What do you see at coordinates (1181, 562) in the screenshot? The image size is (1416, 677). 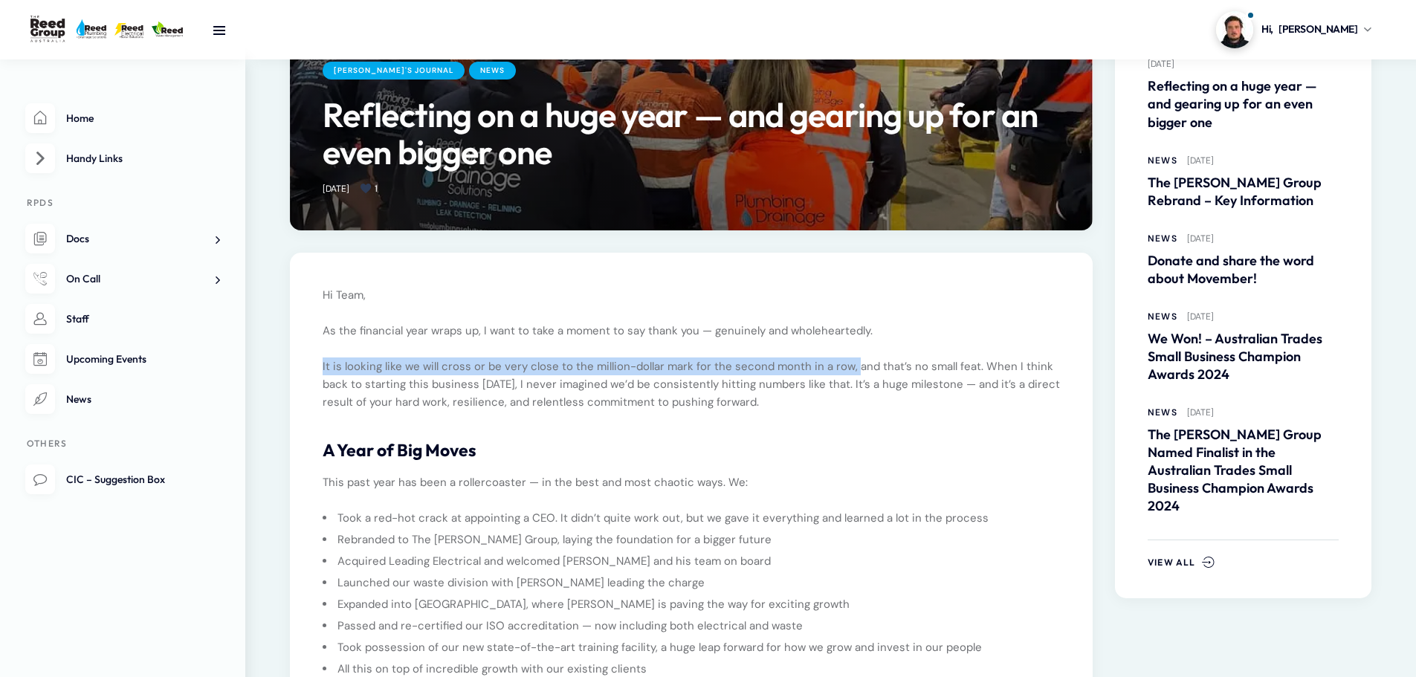 I see `a: View All` at bounding box center [1181, 562].